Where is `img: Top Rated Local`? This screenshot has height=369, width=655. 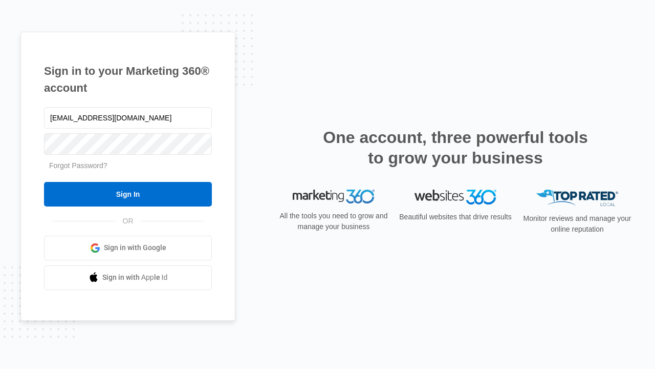 img: Top Rated Local is located at coordinates (578, 198).